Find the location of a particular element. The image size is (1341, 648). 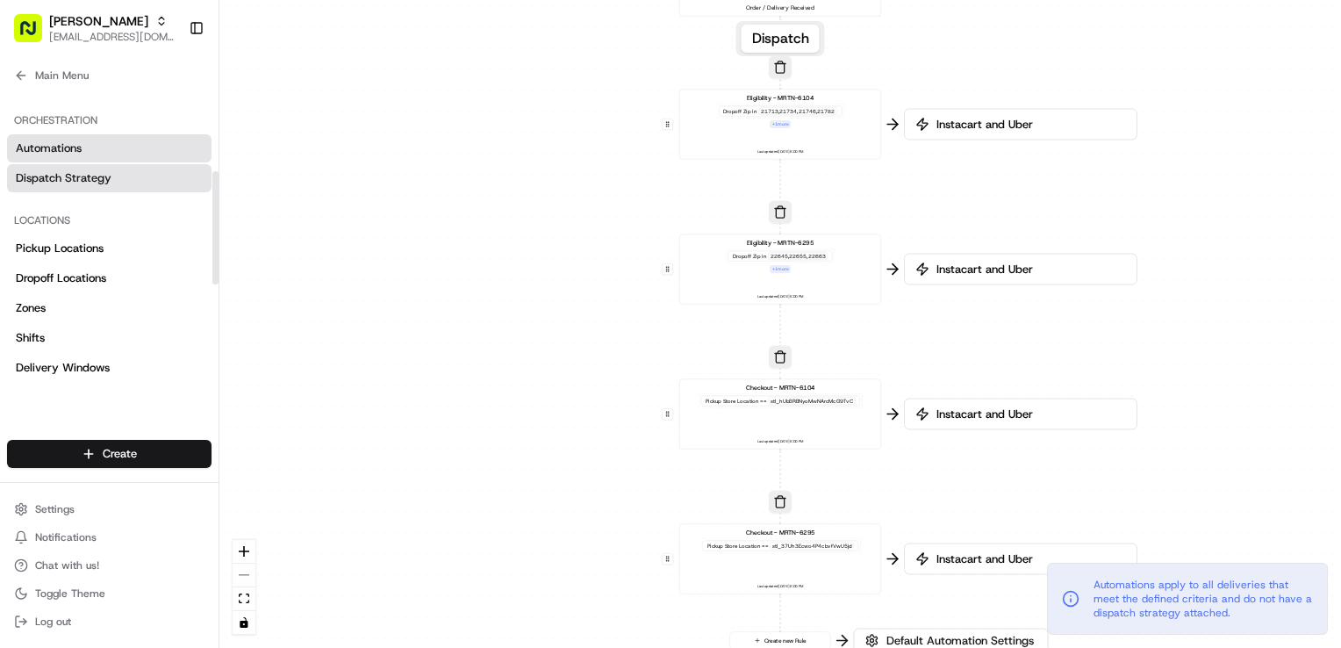

a: Dispatch Strategy is located at coordinates (109, 178).